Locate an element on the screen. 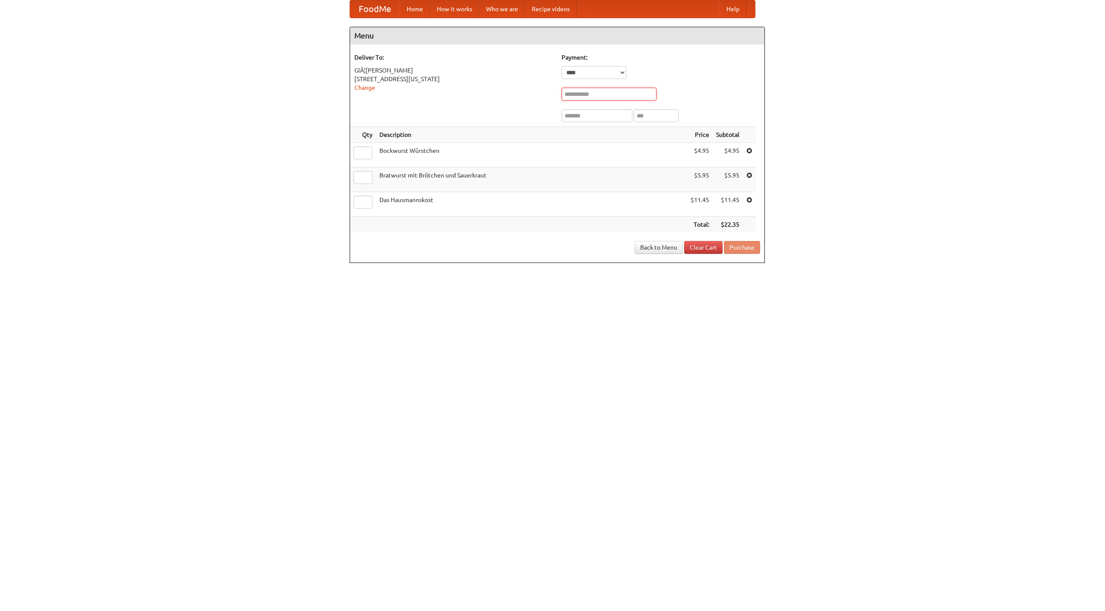  a: How it works is located at coordinates (455, 9).